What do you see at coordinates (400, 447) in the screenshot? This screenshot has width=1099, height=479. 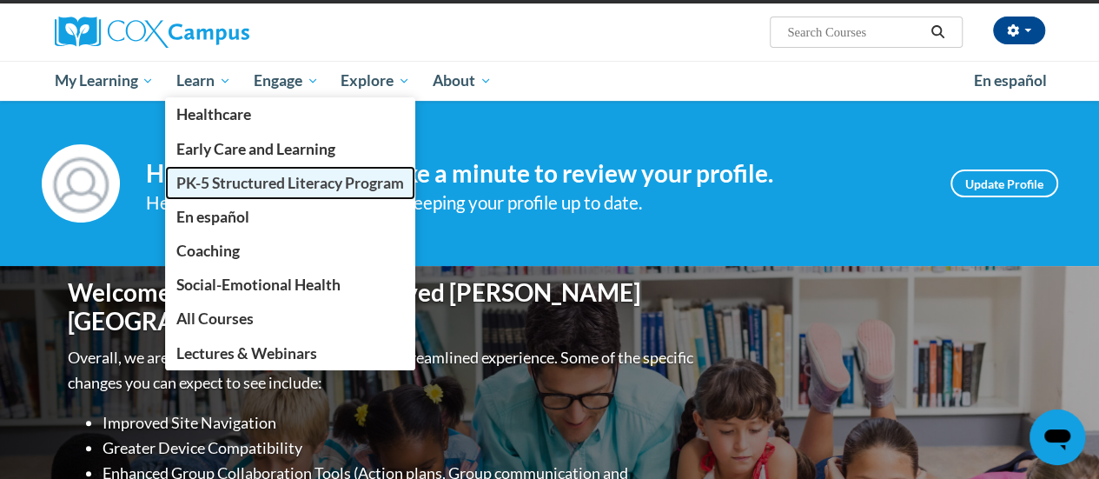 I see `li: Greater Device Compatibility` at bounding box center [400, 447].